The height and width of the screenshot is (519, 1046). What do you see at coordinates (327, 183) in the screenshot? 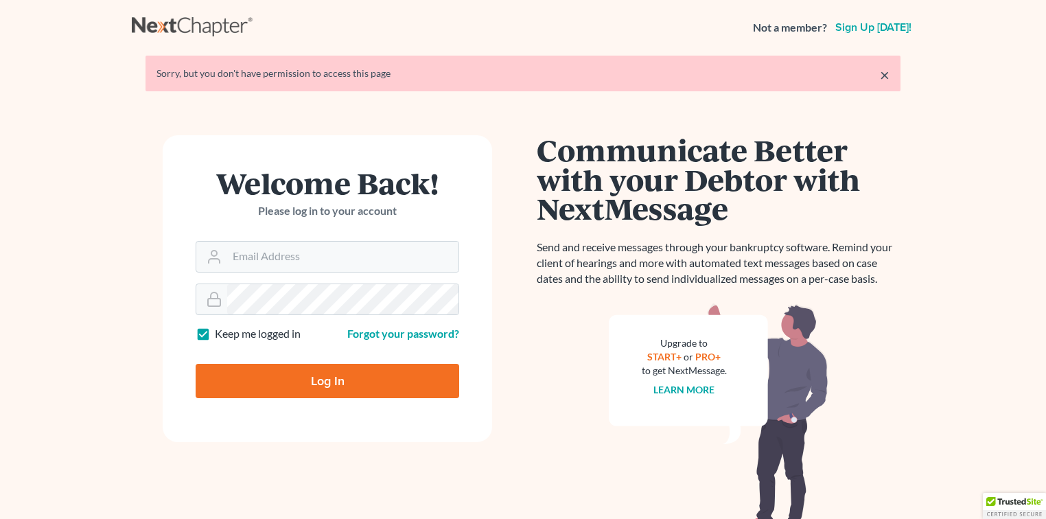
I see `h1: Welcome Back!` at bounding box center [327, 183].